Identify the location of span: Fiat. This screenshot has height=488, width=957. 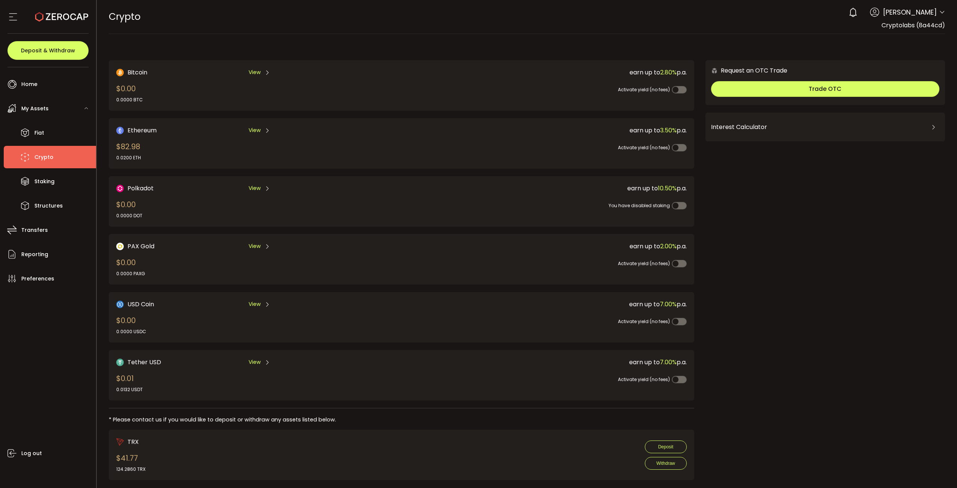
(39, 133).